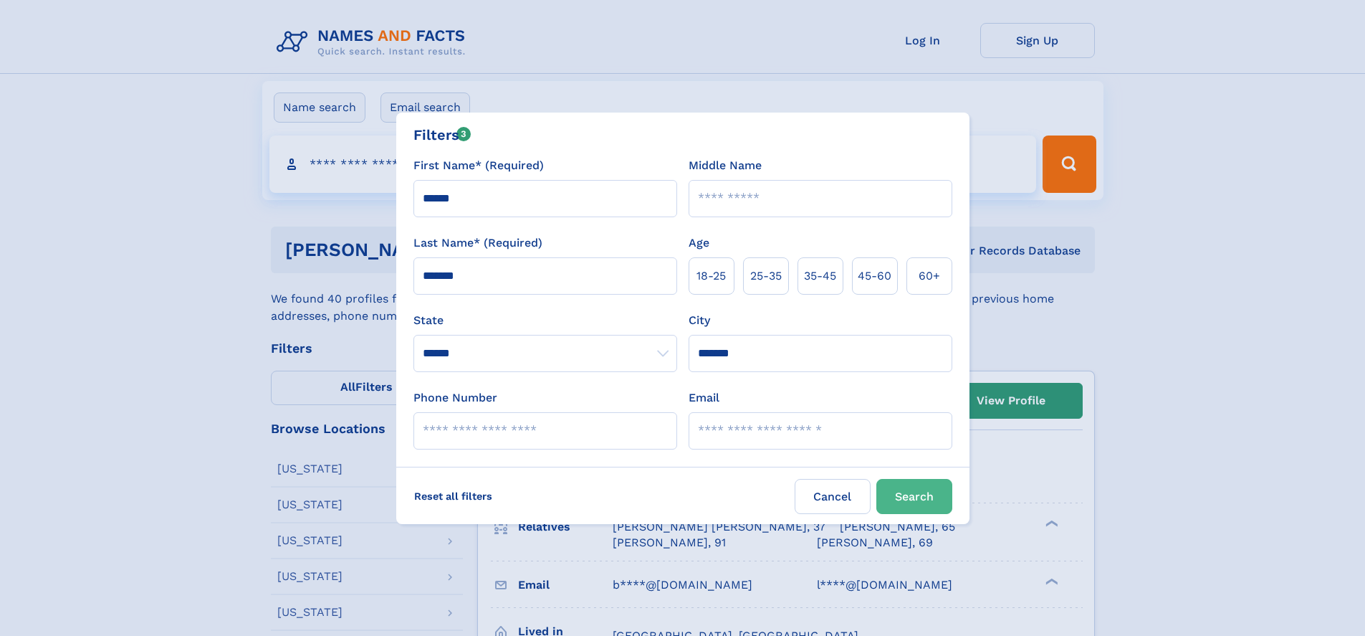 The height and width of the screenshot is (636, 1365). Describe the element at coordinates (478, 243) in the screenshot. I see `label: Last Name* (Required)` at that location.